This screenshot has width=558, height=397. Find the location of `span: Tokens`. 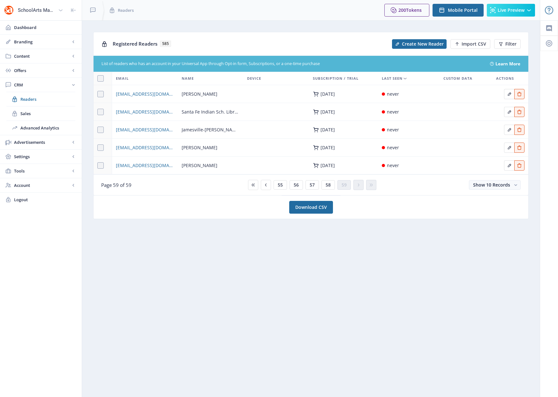

span: Tokens is located at coordinates (414, 10).